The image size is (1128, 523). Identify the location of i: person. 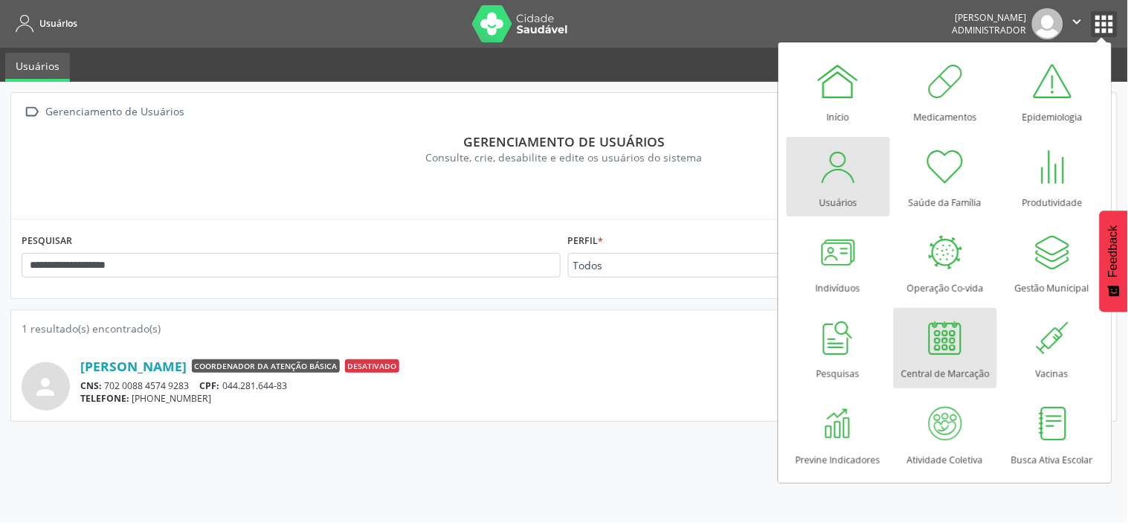
(46, 387).